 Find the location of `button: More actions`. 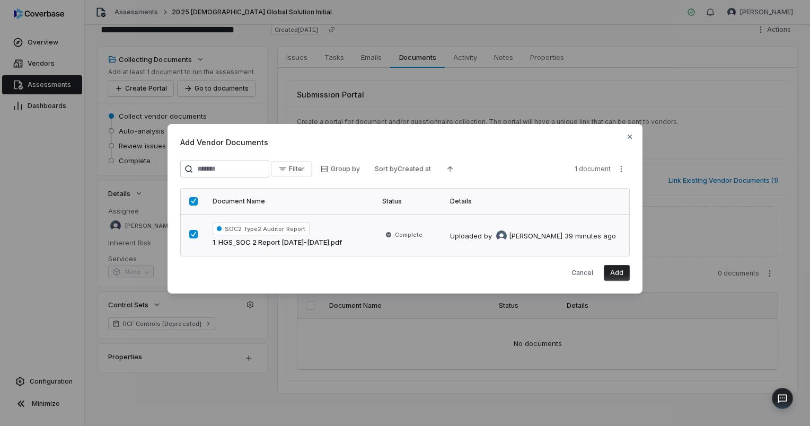

button: More actions is located at coordinates (621, 169).